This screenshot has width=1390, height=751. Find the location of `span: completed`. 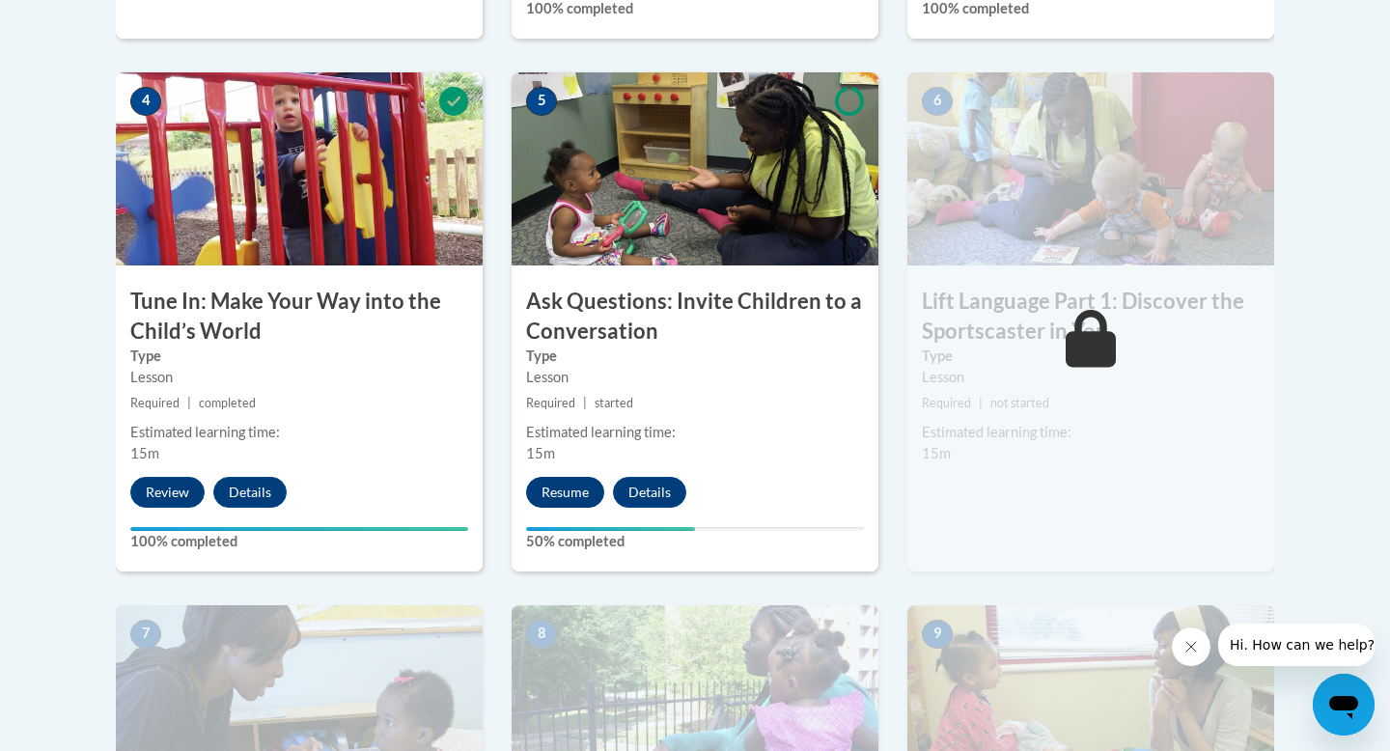

span: completed is located at coordinates (227, 403).